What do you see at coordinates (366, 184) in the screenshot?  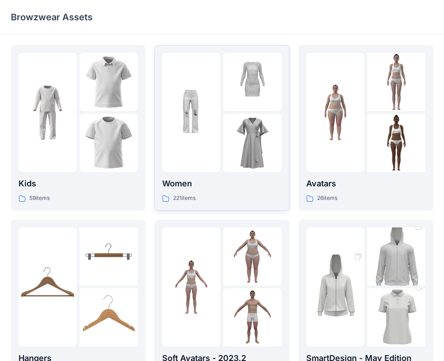 I see `p: Avatars` at bounding box center [366, 184].